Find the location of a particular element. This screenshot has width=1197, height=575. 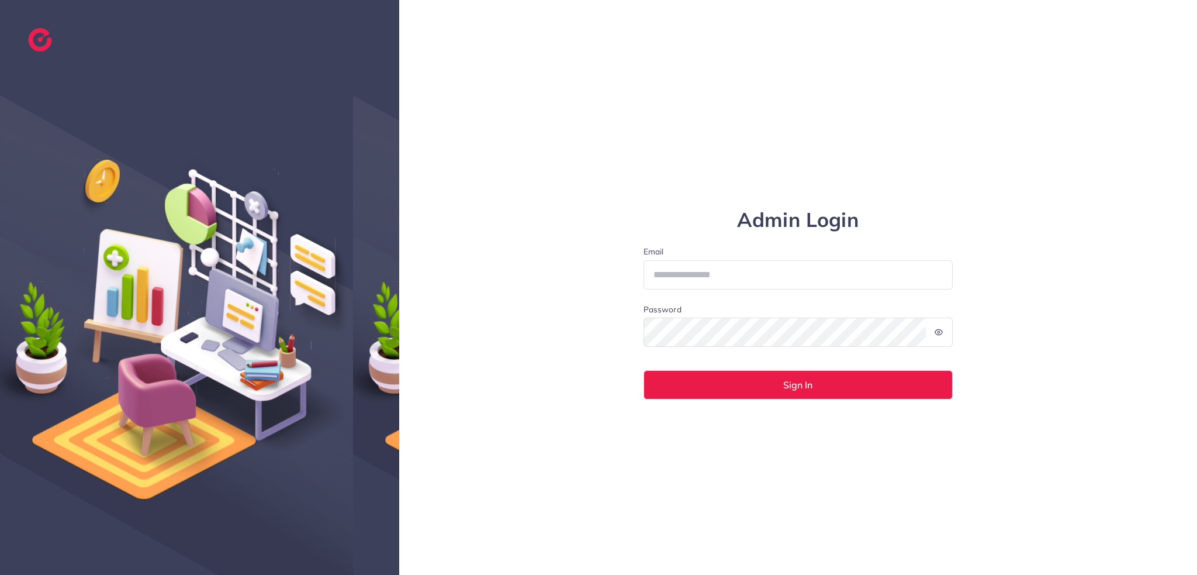

span: Sign In is located at coordinates (798, 385).